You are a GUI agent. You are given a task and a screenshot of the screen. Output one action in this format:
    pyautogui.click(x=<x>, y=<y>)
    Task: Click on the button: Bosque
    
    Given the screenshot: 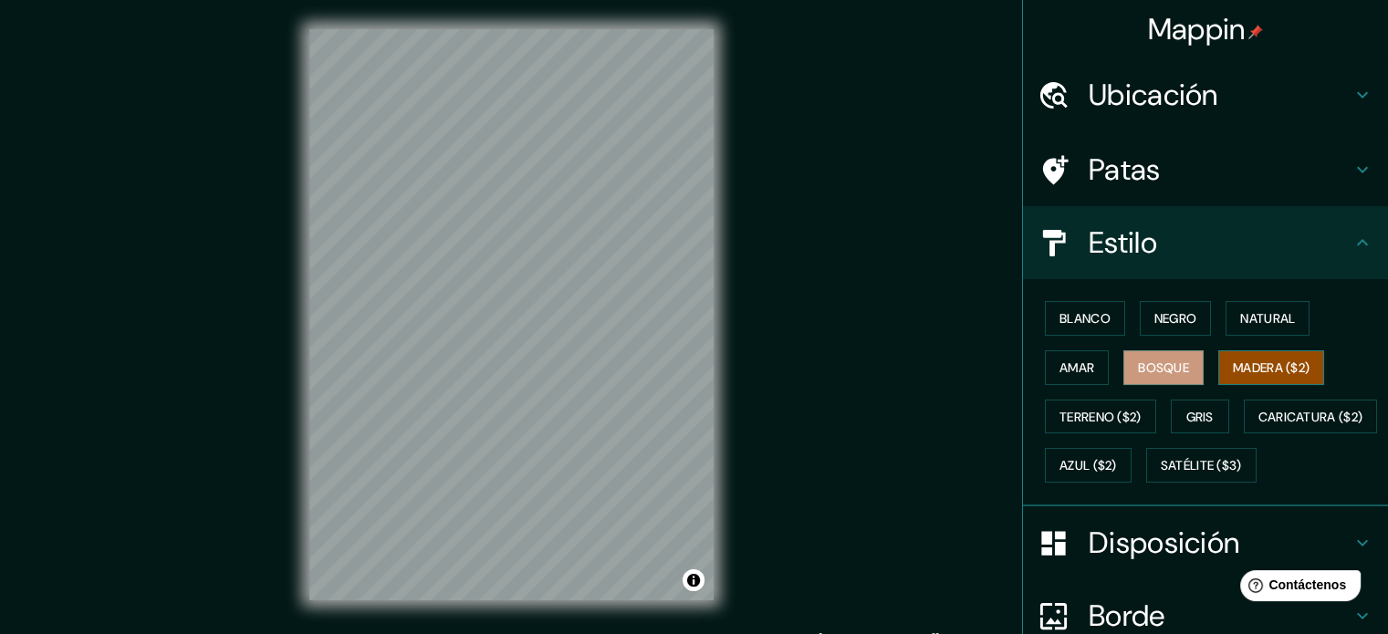 What is the action you would take?
    pyautogui.click(x=1163, y=368)
    